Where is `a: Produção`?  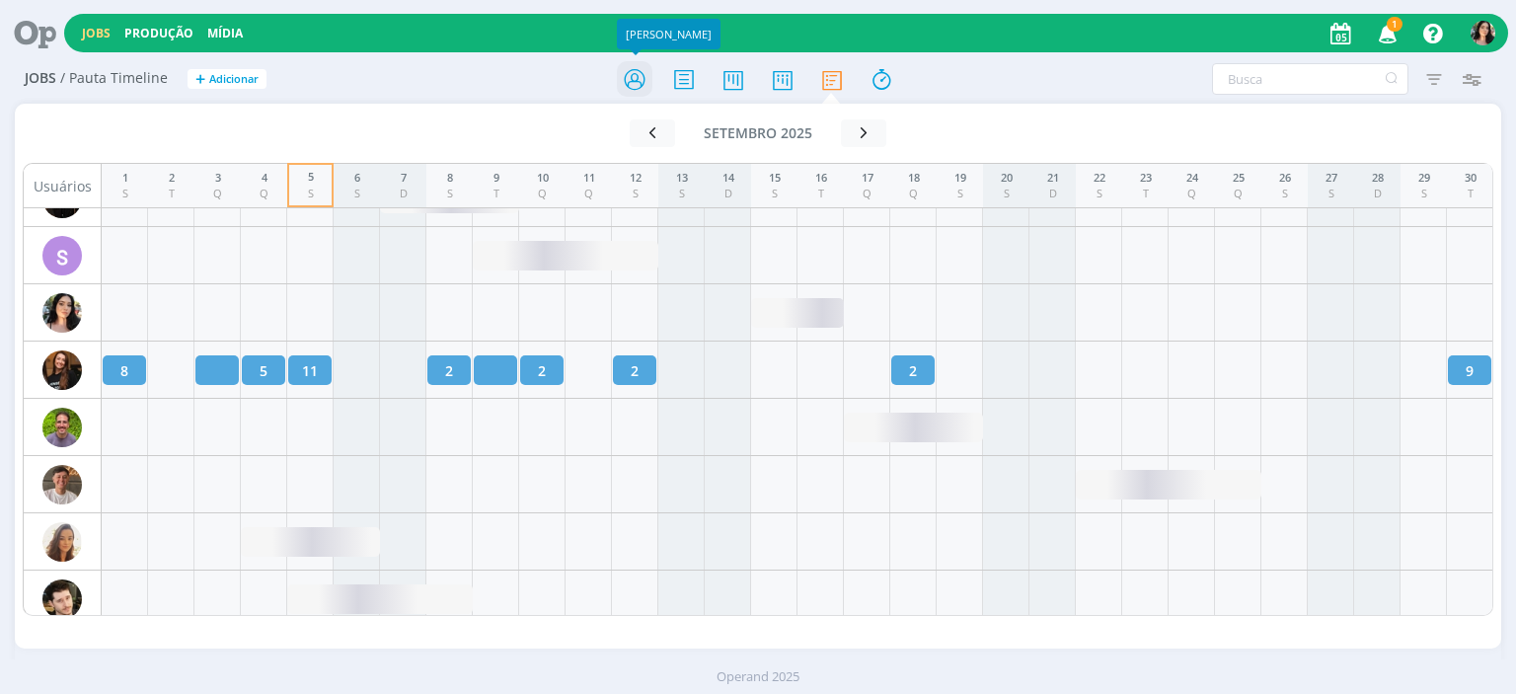 a: Produção is located at coordinates (159, 33).